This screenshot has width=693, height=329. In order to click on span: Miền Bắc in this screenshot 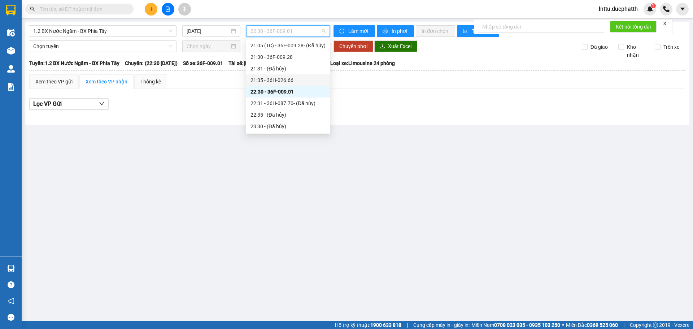, I will do `click(592, 325)`.